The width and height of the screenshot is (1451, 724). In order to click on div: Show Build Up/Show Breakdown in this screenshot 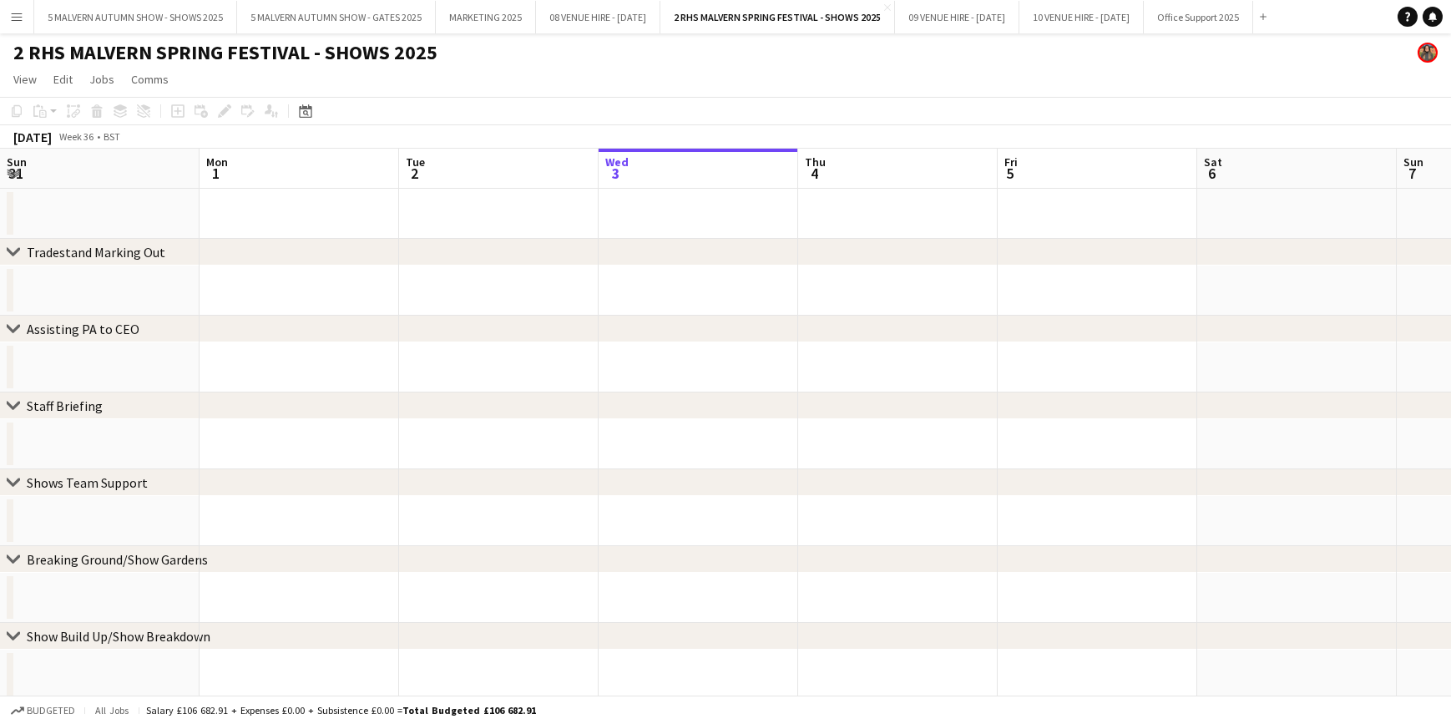, I will do `click(119, 636)`.